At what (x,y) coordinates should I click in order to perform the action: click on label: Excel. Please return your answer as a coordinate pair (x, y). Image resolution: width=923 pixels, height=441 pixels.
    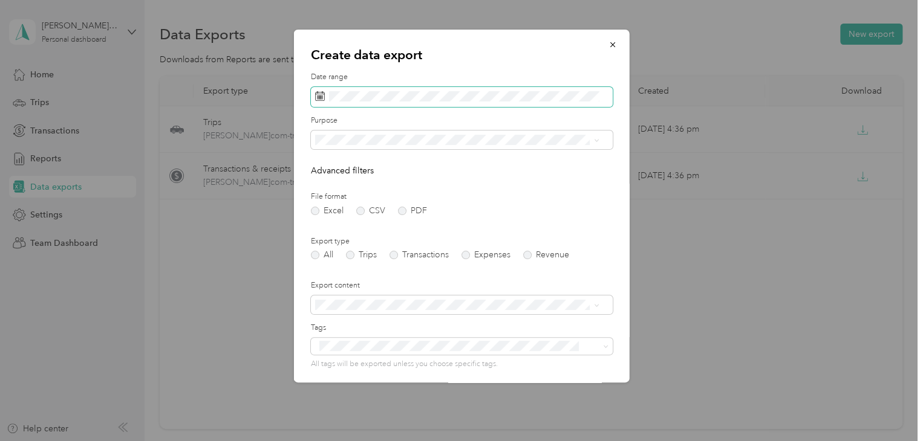
    Looking at the image, I should click on (327, 211).